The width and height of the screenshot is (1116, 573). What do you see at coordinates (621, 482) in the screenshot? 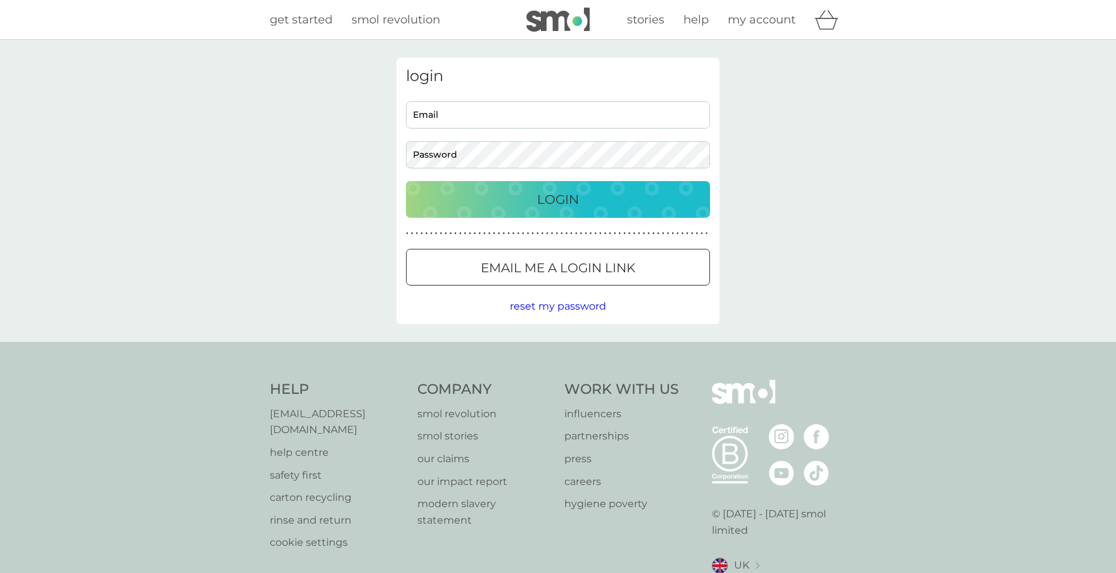
I see `p: careers` at bounding box center [621, 482].